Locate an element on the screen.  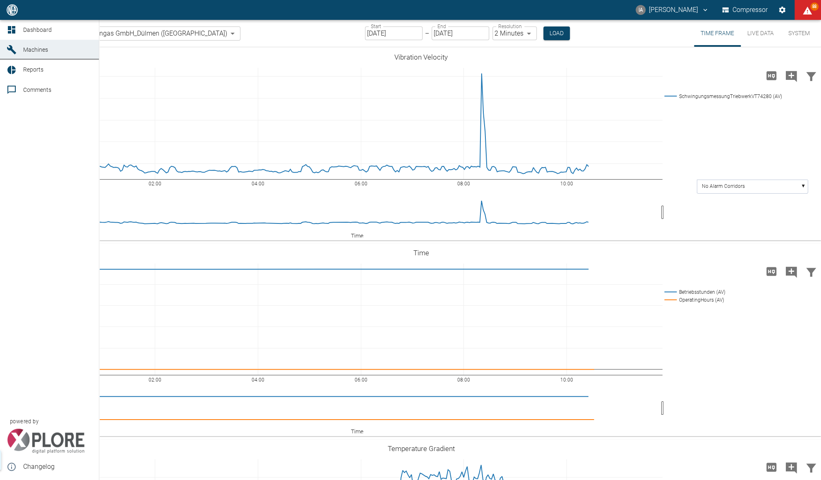
button: System is located at coordinates (799, 33).